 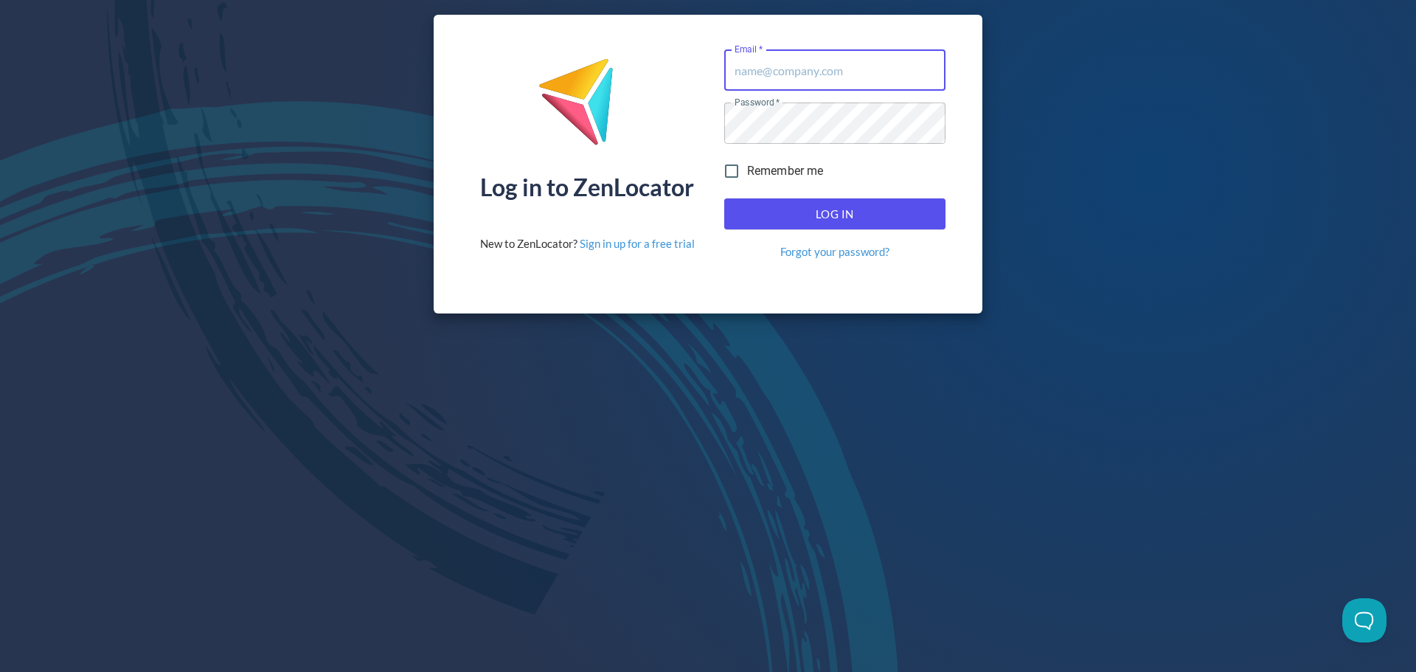 What do you see at coordinates (587, 243) in the screenshot?
I see `div: New to ZenLocator?` at bounding box center [587, 243].